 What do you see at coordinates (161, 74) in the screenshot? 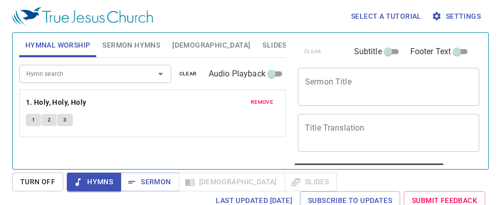
I see `button: Open` at bounding box center [161, 74].